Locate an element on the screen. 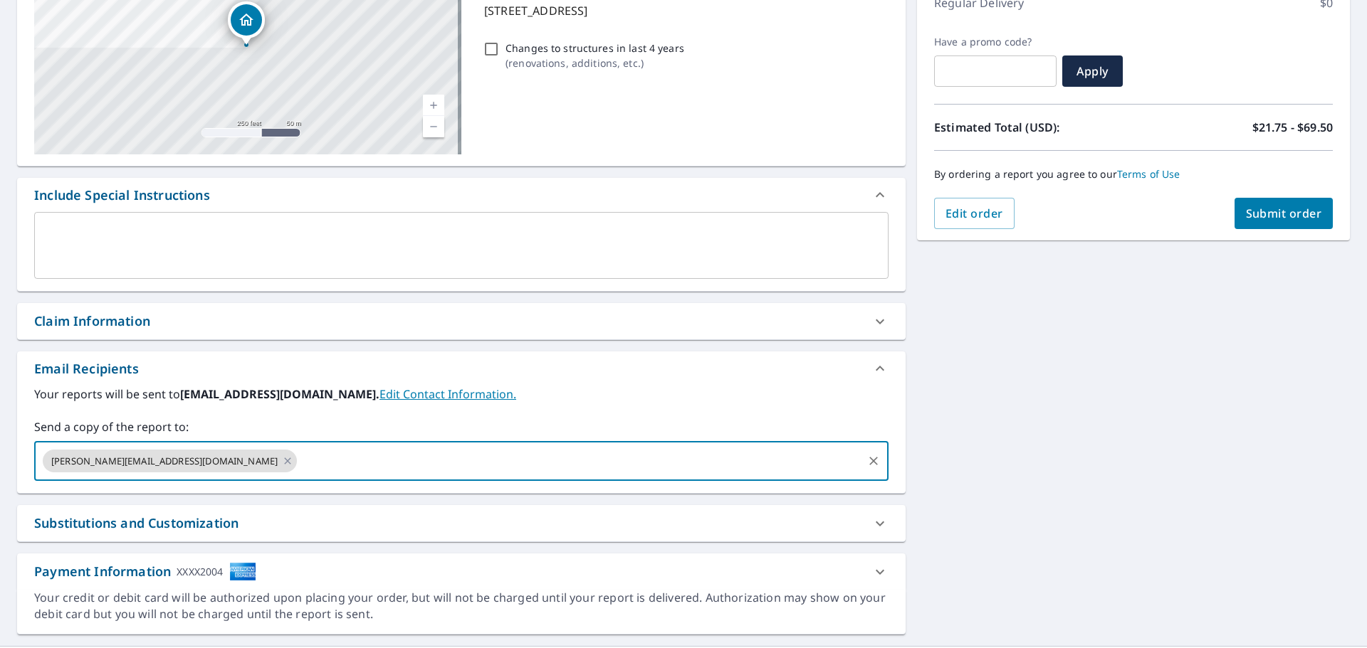 The image size is (1367, 648). p: $21.75 - $69.50 is located at coordinates (1292, 127).